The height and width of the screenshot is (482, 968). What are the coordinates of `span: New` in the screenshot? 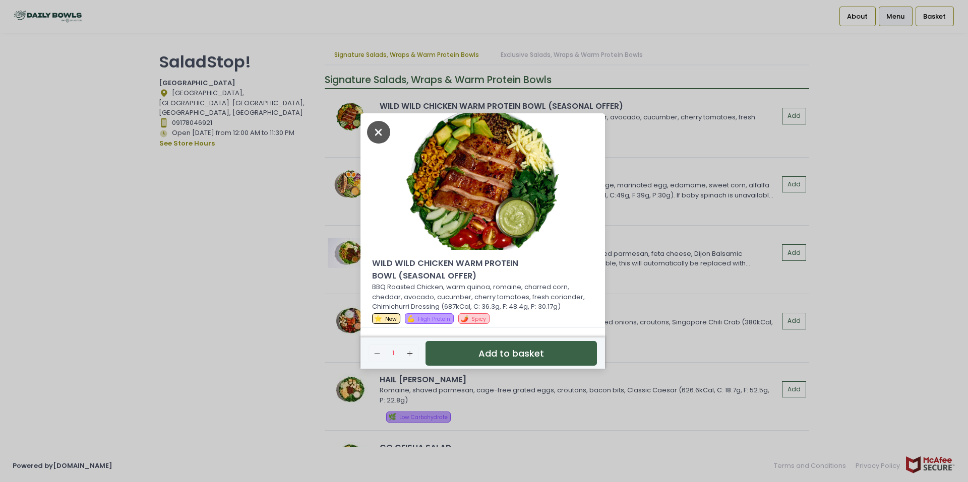 It's located at (391, 319).